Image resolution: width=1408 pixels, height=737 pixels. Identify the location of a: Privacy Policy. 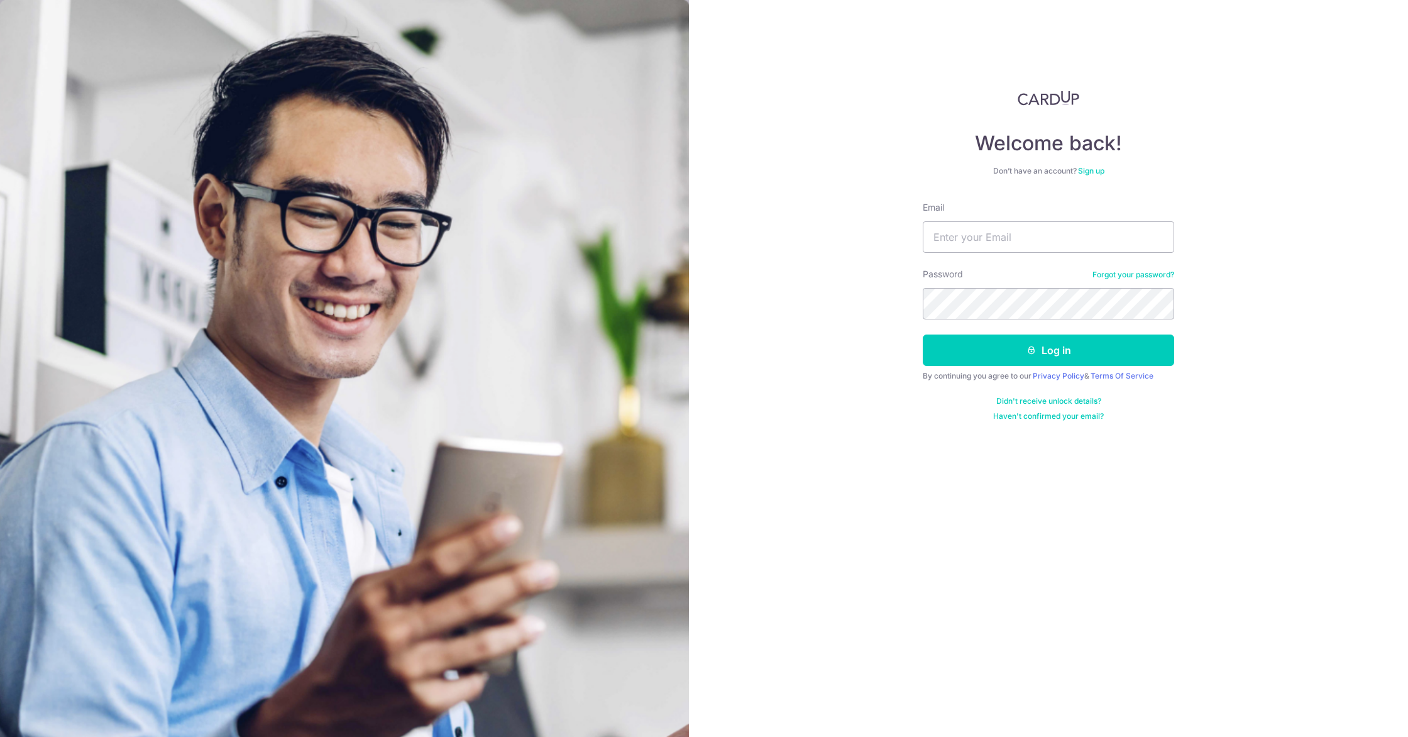
(1058, 375).